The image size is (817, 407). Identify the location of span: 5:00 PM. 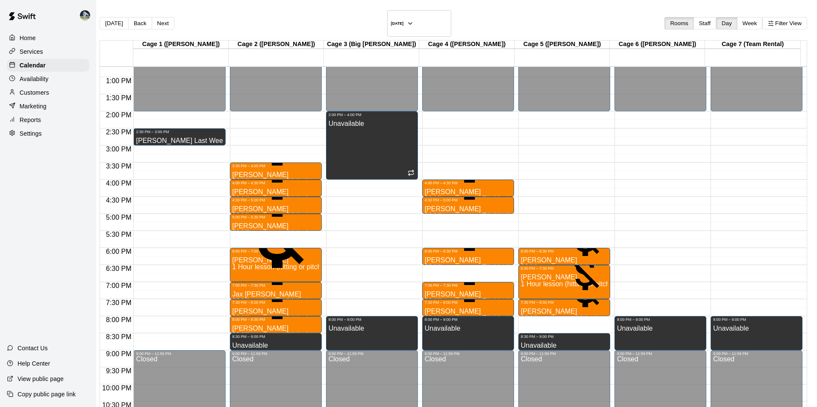
(119, 217).